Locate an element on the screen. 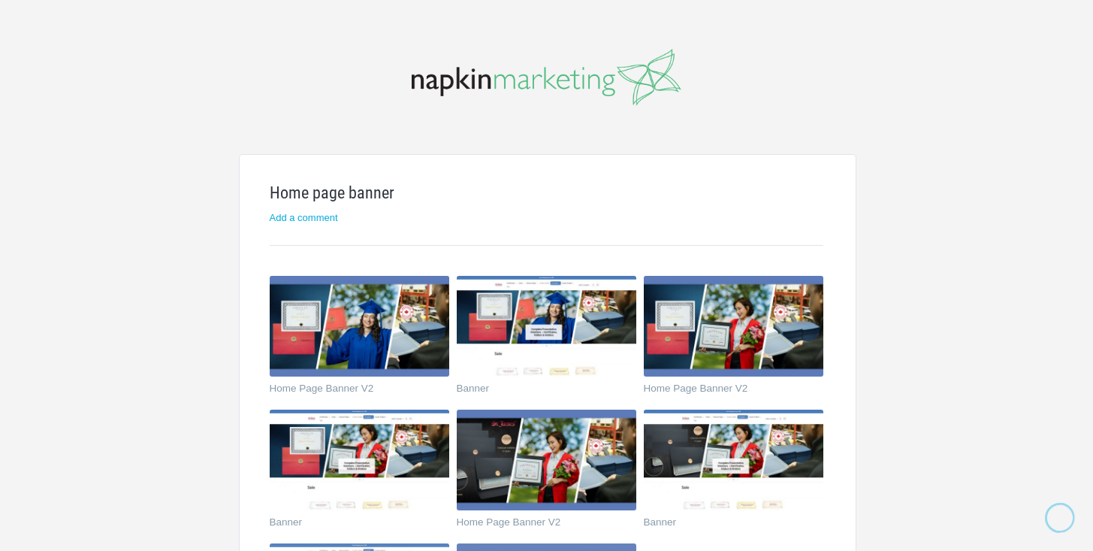 The image size is (1093, 551). h1: Home page banner is located at coordinates (546, 193).